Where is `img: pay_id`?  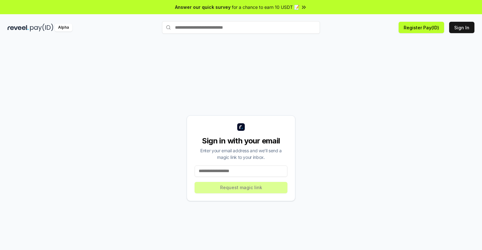
img: pay_id is located at coordinates (42, 27).